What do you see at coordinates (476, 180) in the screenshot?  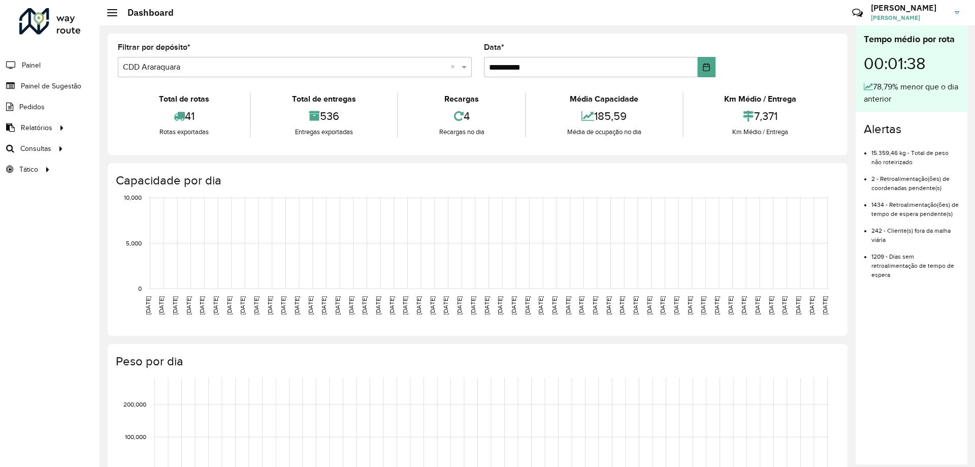 I see `h4: Capacidade por dia` at bounding box center [476, 180].